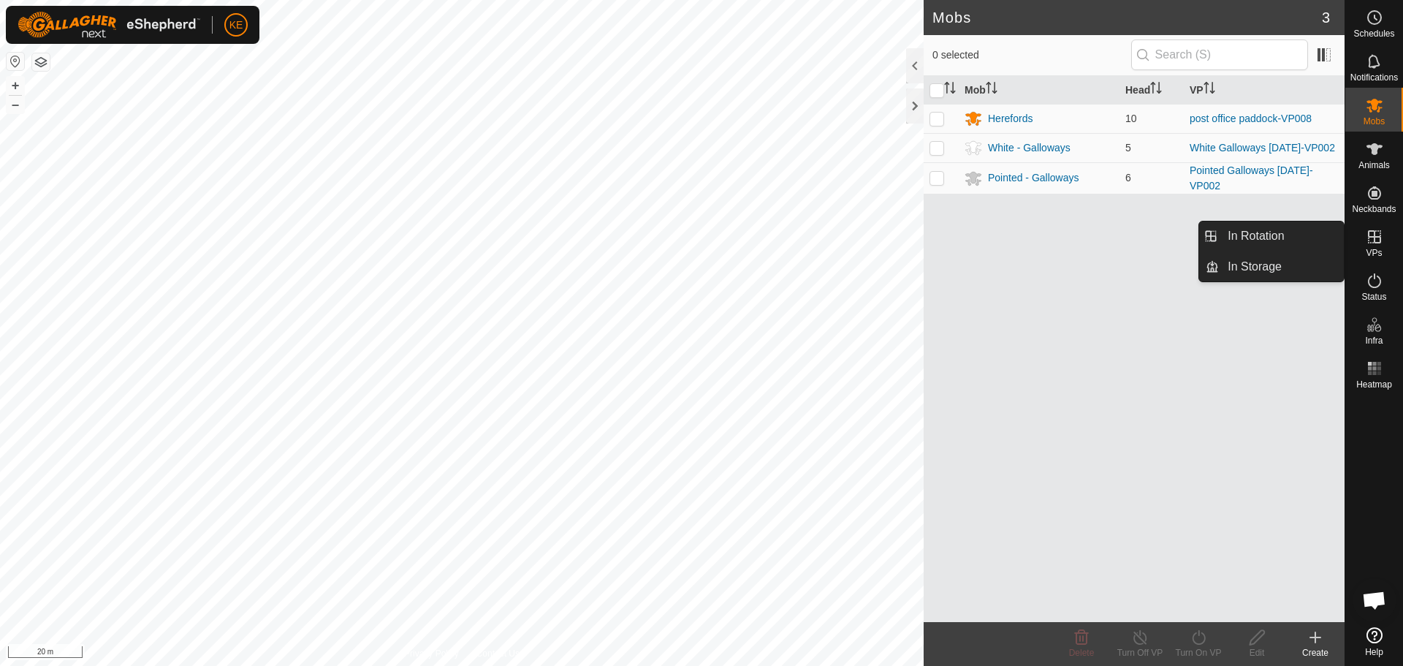 The width and height of the screenshot is (1403, 666). What do you see at coordinates (1325, 18) in the screenshot?
I see `span: 3` at bounding box center [1325, 18].